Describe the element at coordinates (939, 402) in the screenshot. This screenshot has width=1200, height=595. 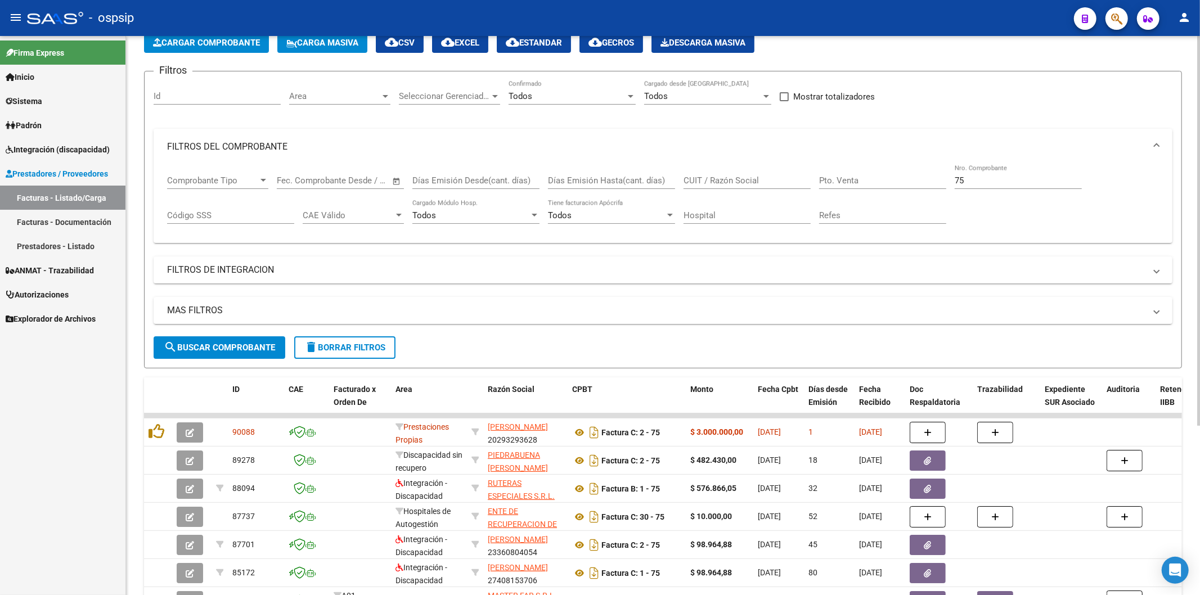
I see `datatable-header-cell: Doc Respaldatoria` at that location.